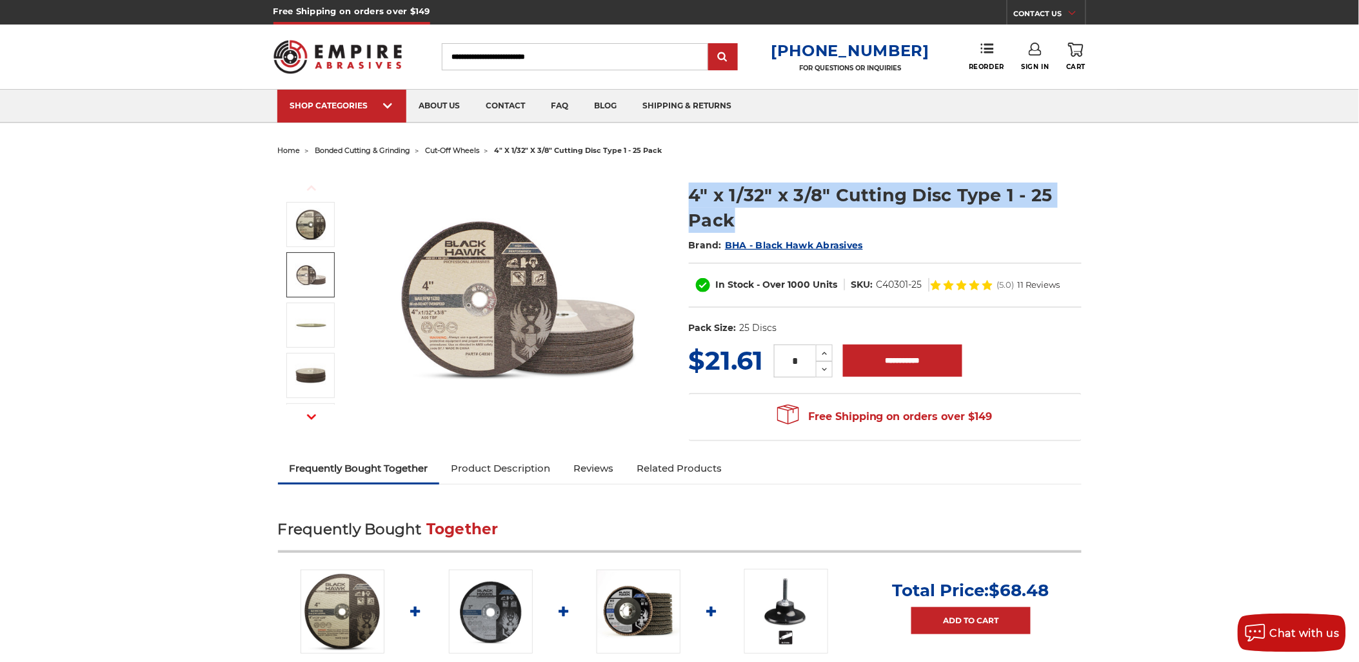  Describe the element at coordinates (506, 106) in the screenshot. I see `a: contact` at that location.